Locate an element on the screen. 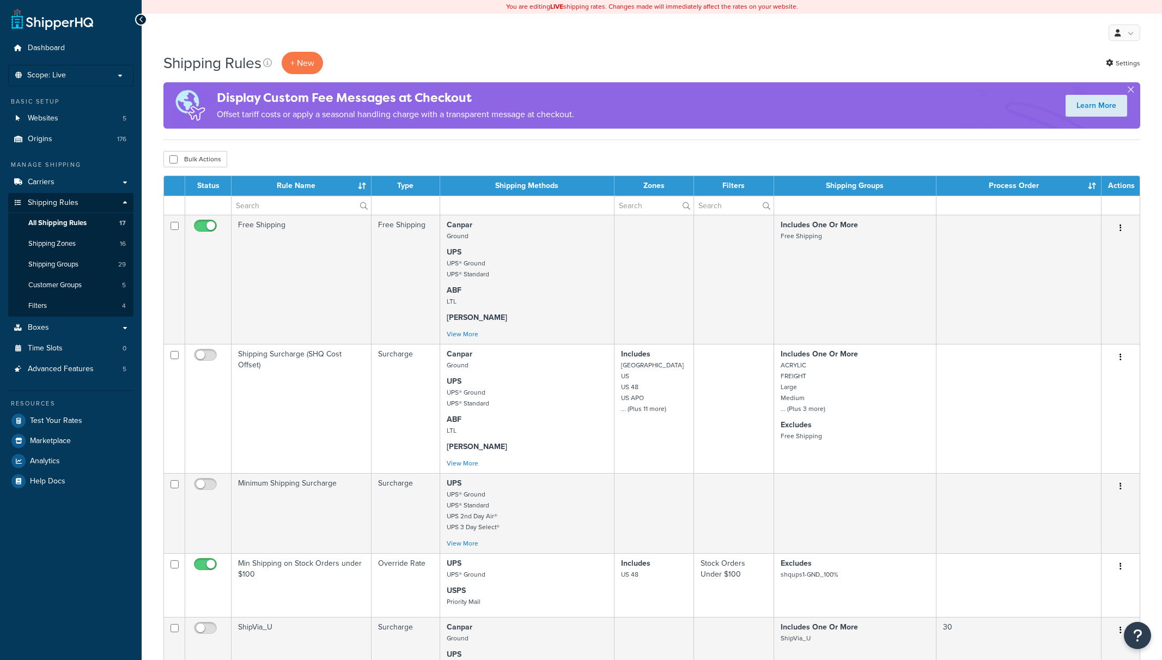  td: Shipping Surcharge (SHQ Cost Offset) is located at coordinates (301, 408).